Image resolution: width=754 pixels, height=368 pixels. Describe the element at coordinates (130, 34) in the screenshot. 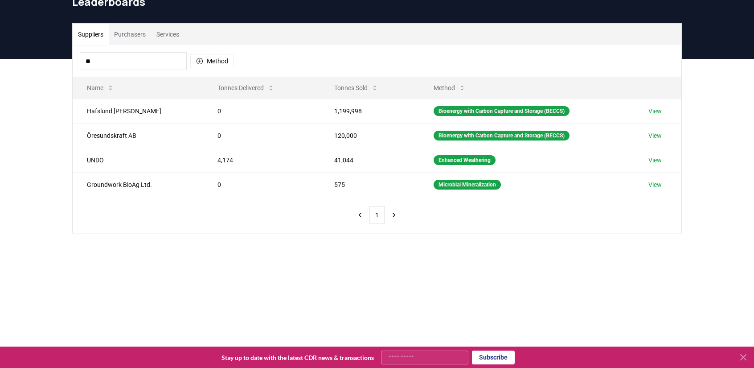

I see `button: Purchasers` at that location.